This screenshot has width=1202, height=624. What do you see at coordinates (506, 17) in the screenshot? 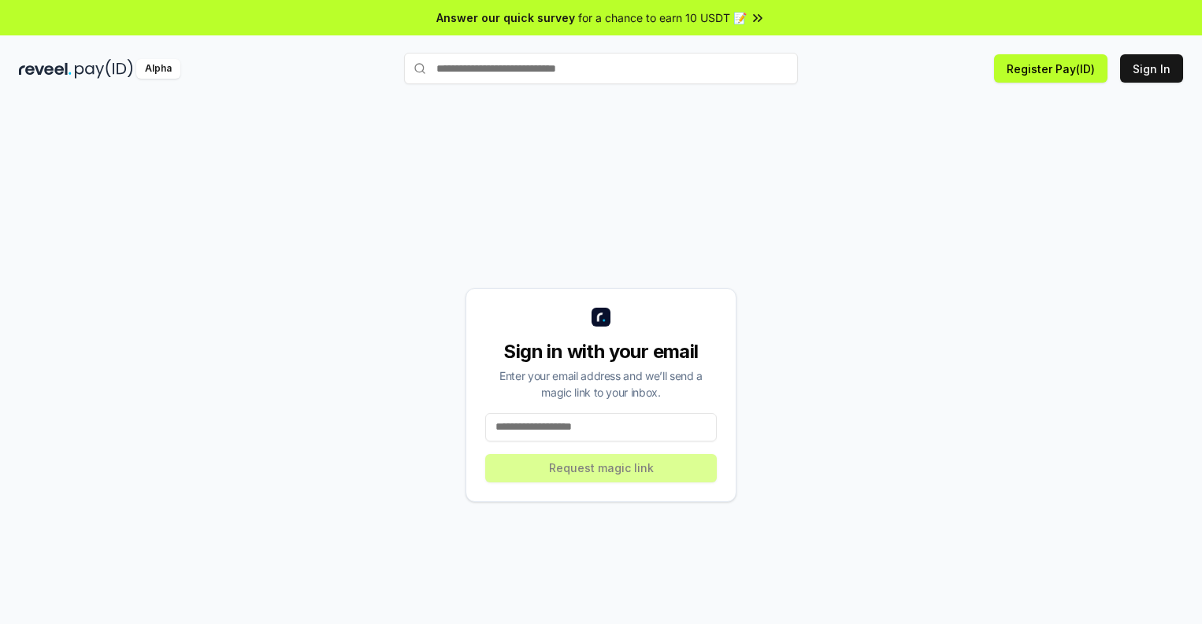
I see `span: Answer our quick survey` at bounding box center [506, 17].